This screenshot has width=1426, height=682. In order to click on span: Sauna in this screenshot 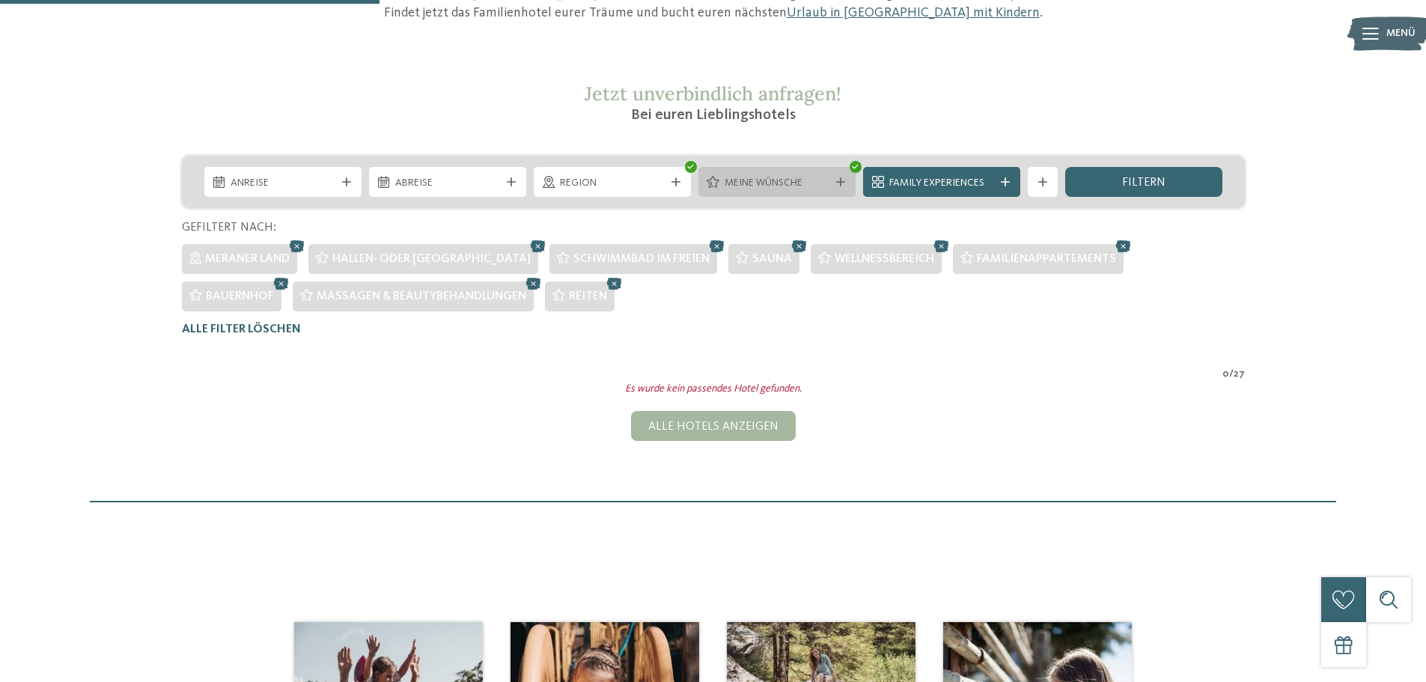, I will do `click(772, 259)`.